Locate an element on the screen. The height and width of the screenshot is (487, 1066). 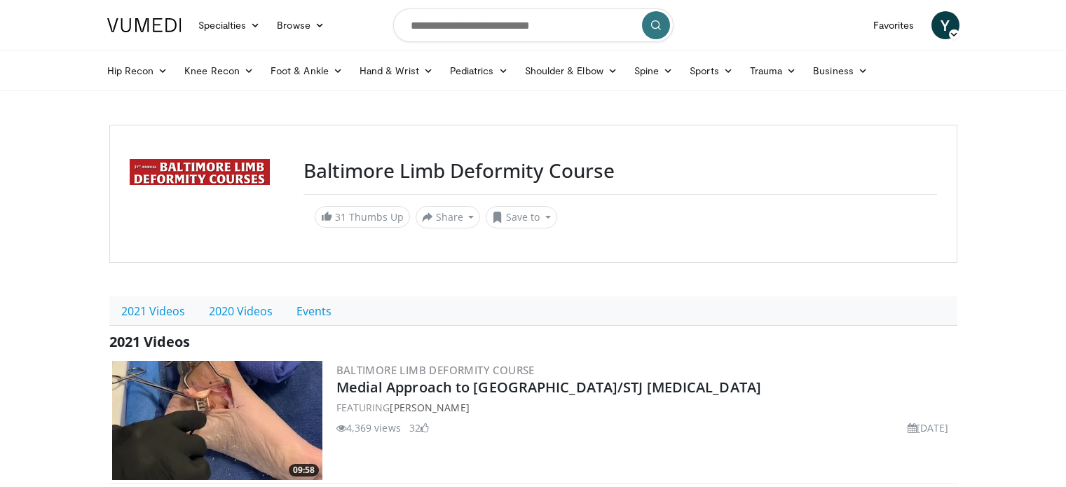
a: Hip Recon is located at coordinates (137, 71).